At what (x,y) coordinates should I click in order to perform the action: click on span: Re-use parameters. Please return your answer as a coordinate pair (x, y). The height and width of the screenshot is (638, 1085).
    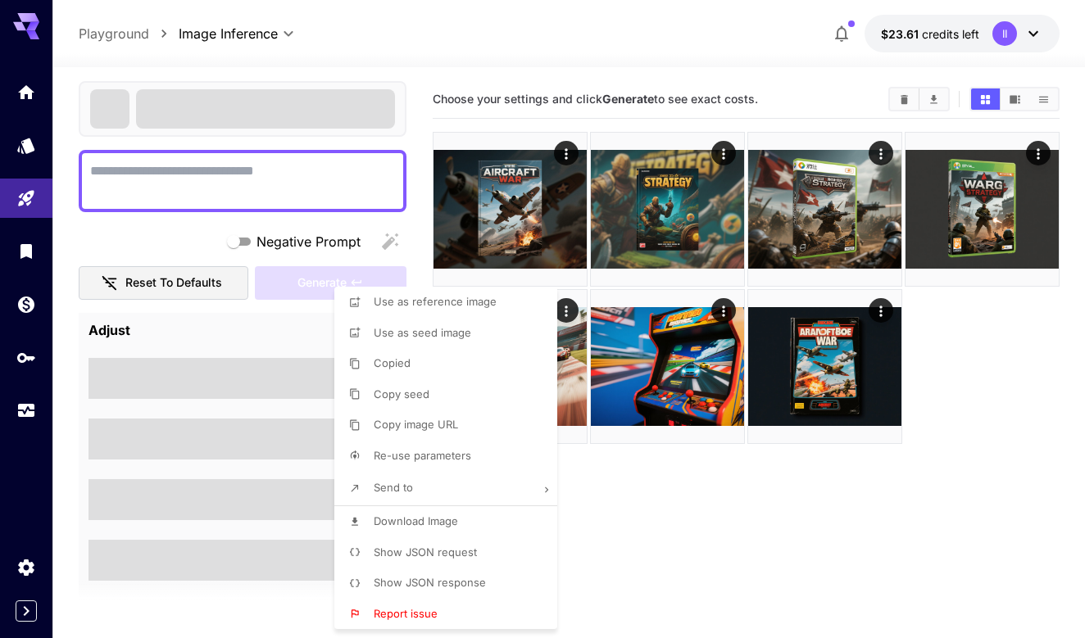
    Looking at the image, I should click on (422, 456).